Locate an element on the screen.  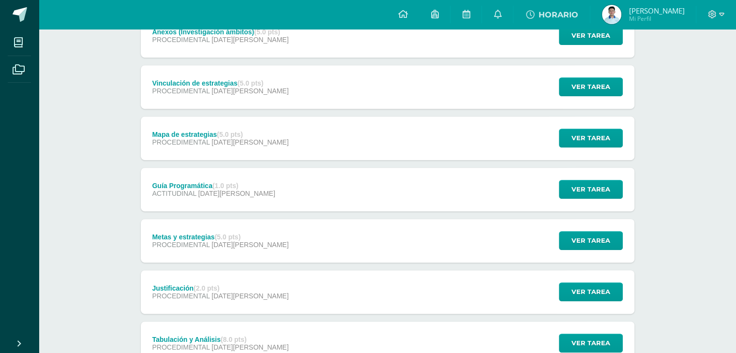
div: Anexos (Investigación ámbitos) is located at coordinates (220, 32).